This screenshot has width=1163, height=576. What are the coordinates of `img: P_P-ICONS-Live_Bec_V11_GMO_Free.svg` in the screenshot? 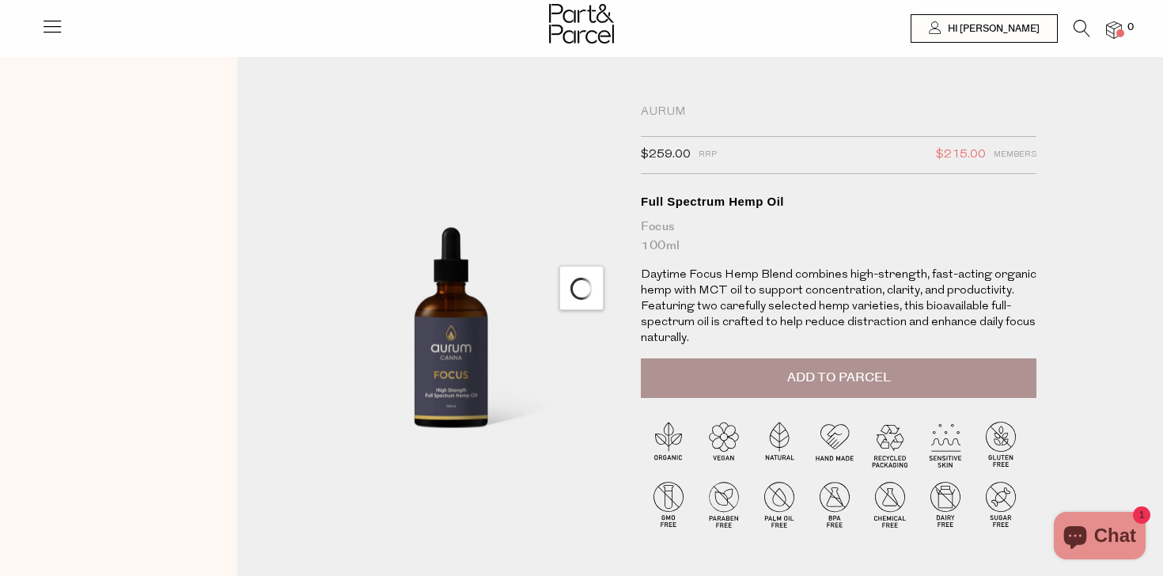 It's located at (669, 504).